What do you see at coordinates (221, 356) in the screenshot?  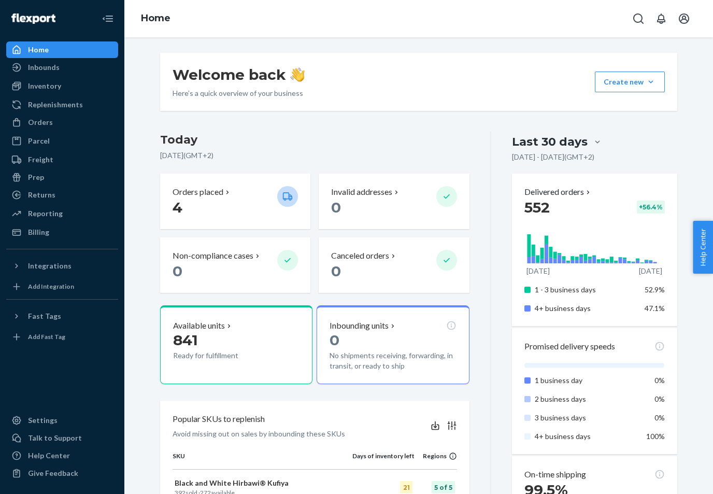 I see `p: Ready for fulfillment` at bounding box center [221, 356].